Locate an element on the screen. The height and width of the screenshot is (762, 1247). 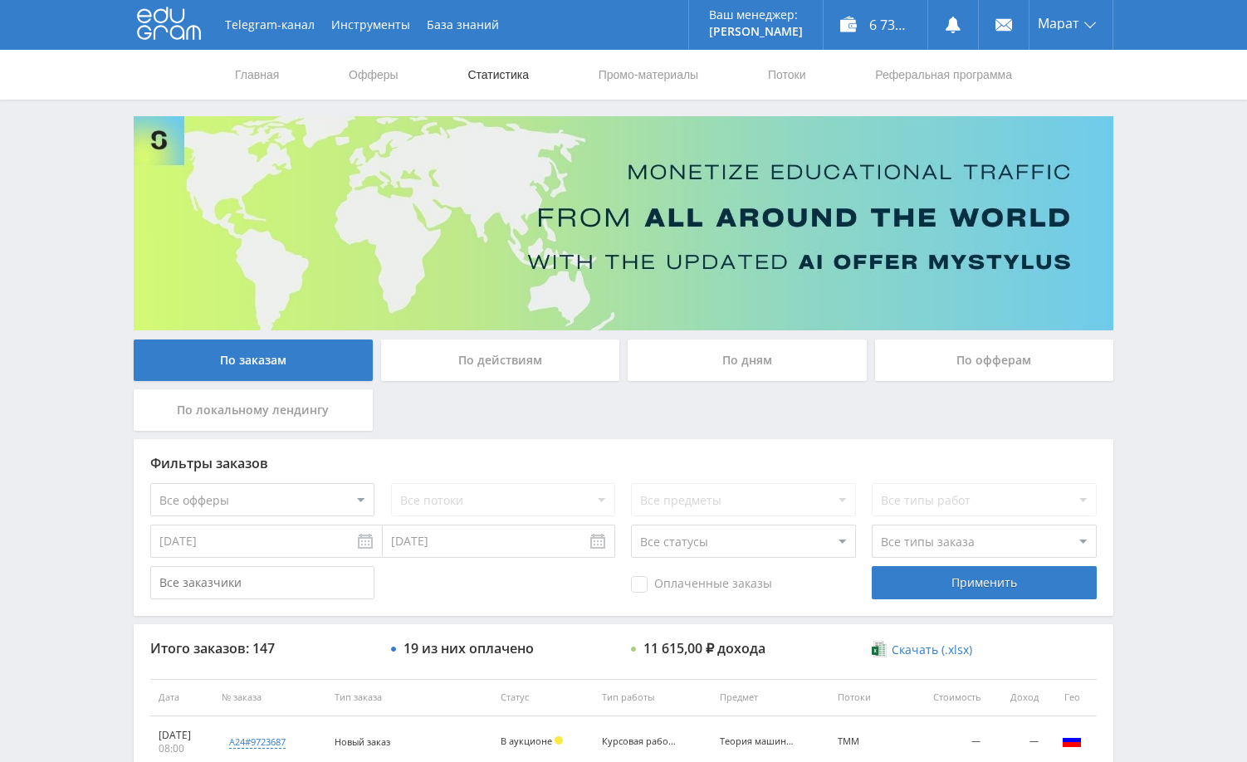
a: Реферальная программа is located at coordinates (943, 75).